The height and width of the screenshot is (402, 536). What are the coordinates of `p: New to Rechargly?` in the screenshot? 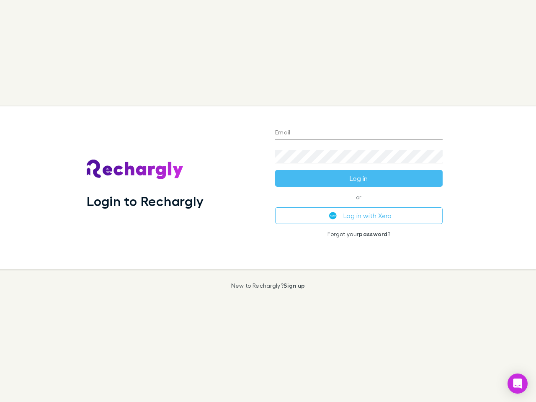 It's located at (268, 286).